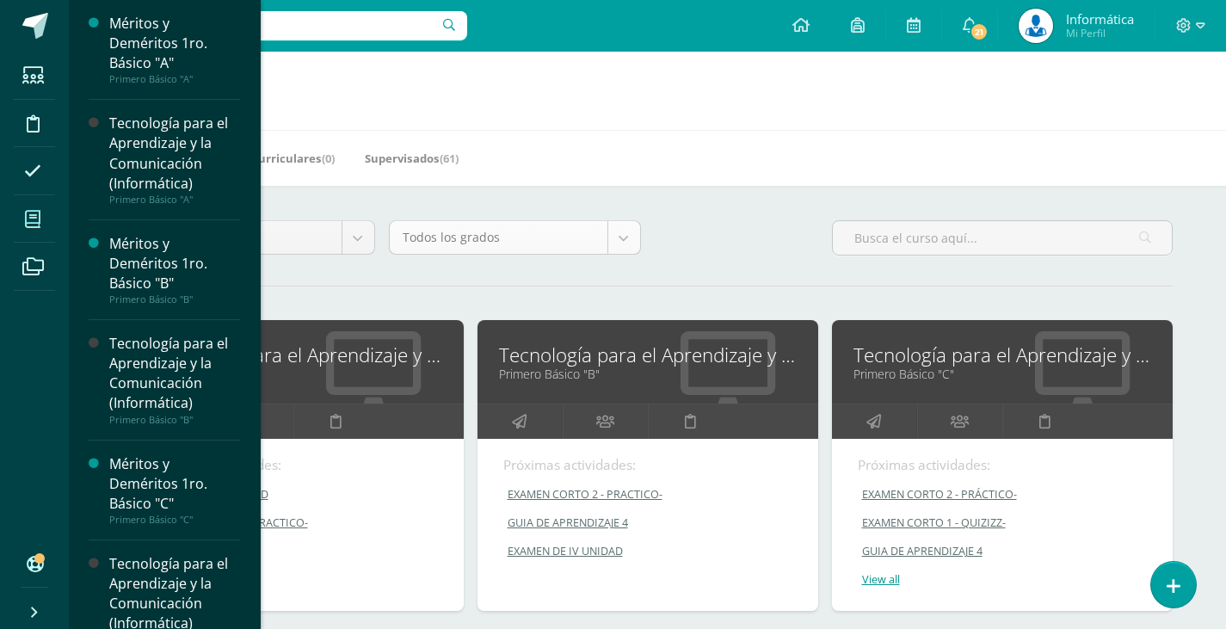  What do you see at coordinates (175, 159) in the screenshot?
I see `a: Tecnología para el Aprendizaje y la Comunicación (Informática)Primero Básico "A"` at bounding box center [175, 159].